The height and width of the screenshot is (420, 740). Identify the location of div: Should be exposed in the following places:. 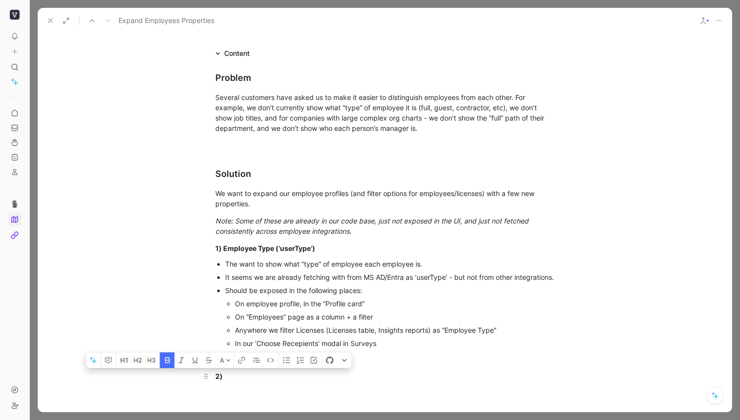
(390, 290).